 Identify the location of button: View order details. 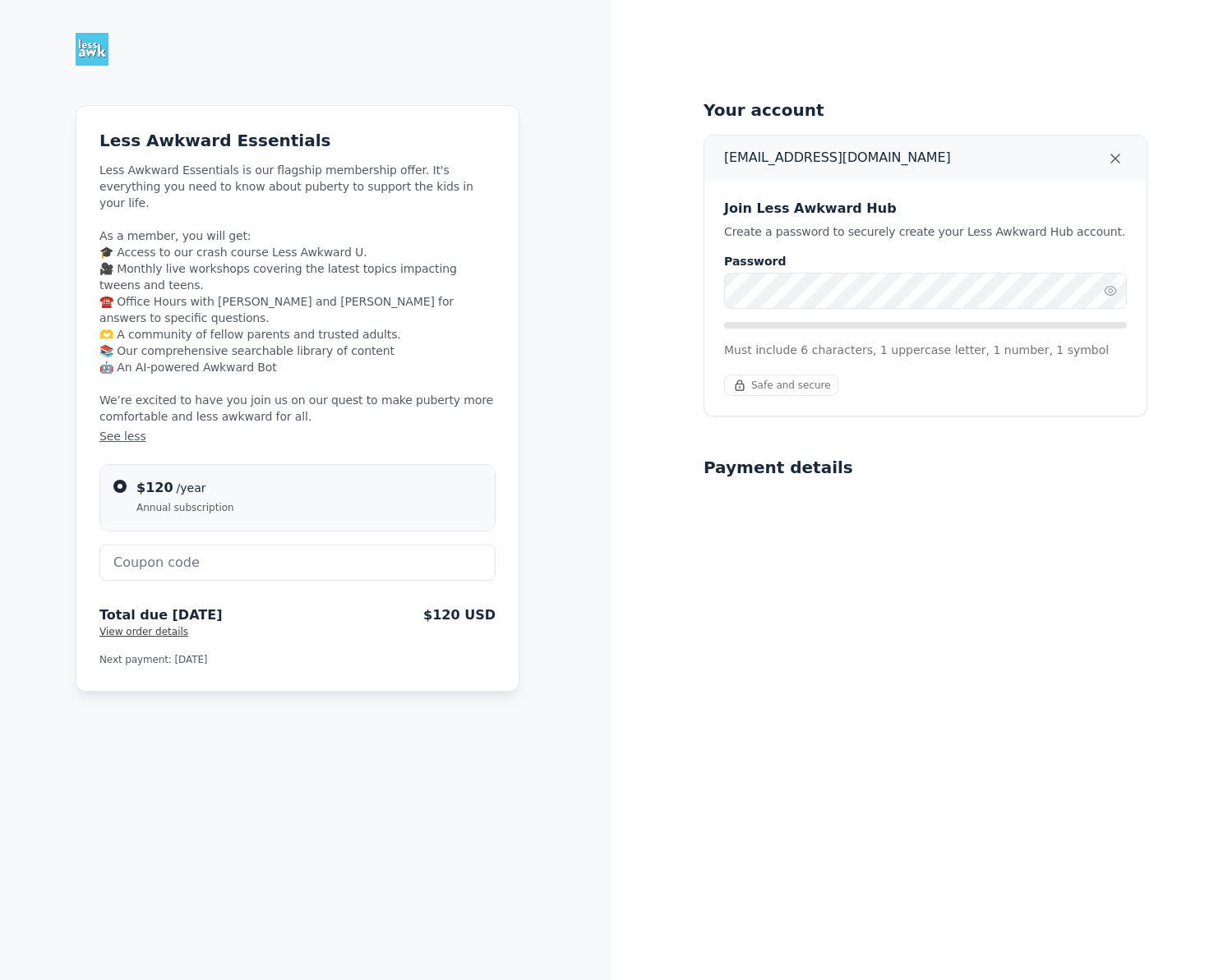
(143, 632).